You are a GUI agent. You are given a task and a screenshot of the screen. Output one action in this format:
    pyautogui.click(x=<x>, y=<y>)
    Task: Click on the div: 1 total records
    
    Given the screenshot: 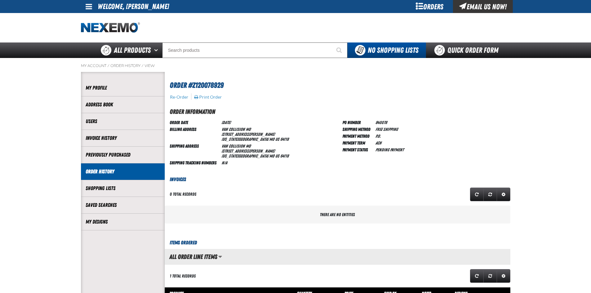 What is the action you would take?
    pyautogui.click(x=183, y=276)
    